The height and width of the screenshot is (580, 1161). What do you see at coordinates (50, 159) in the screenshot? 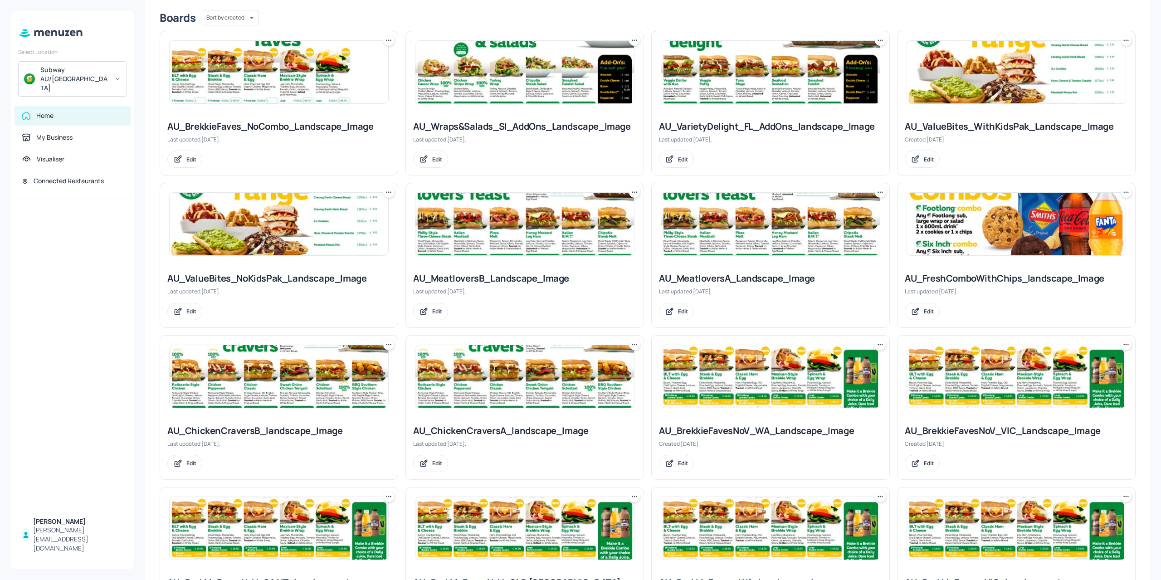
I see `div: Visualiser` at bounding box center [50, 159].